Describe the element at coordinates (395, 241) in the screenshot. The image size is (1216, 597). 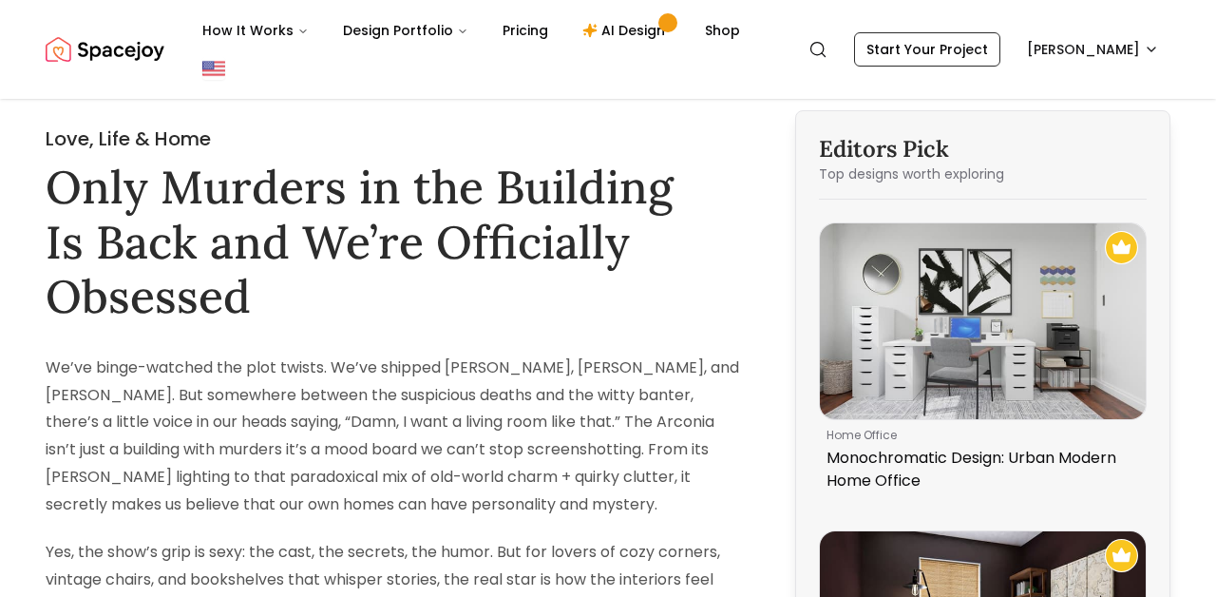
I see `h1: Only Murders in the Building Is Back and We’re Officially Obsessed` at that location.